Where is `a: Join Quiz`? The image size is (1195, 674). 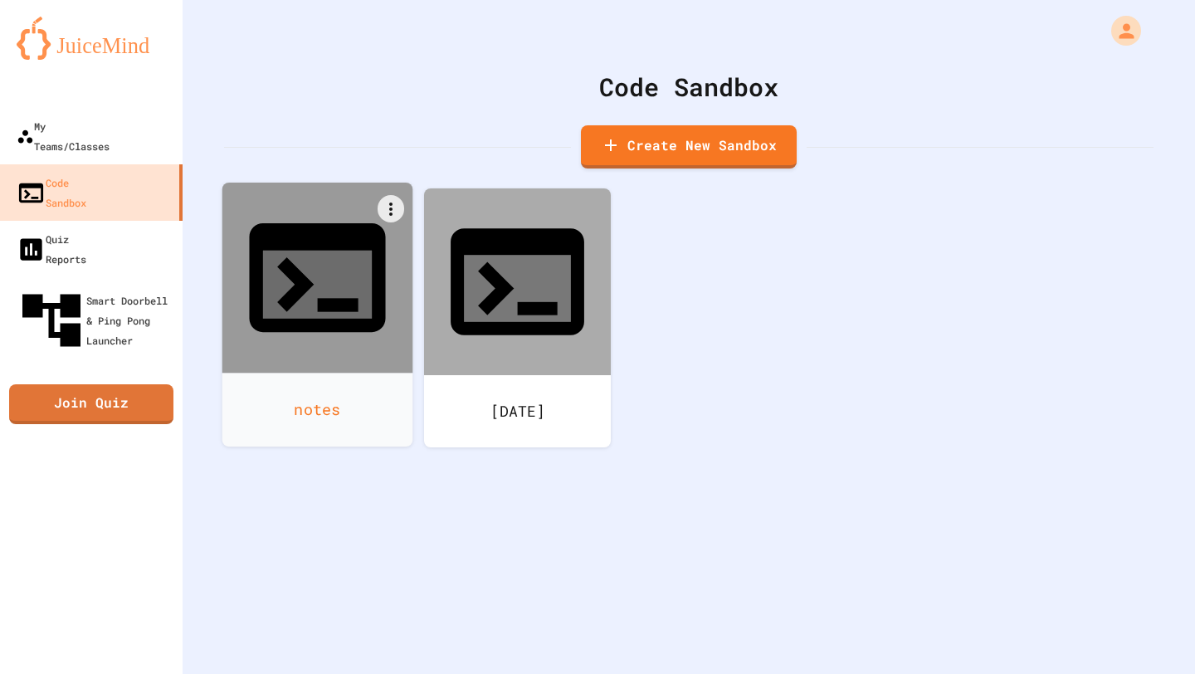
a: Join Quiz is located at coordinates (91, 404).